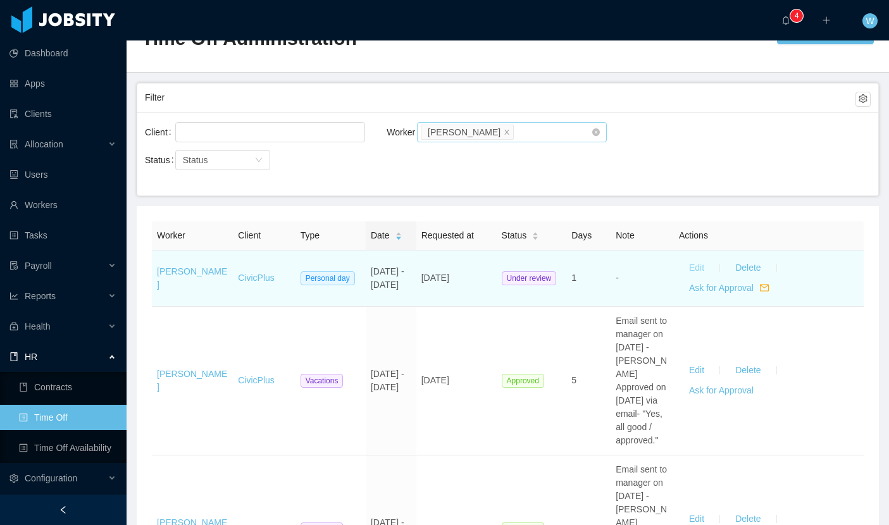 The height and width of the screenshot is (525, 889). What do you see at coordinates (693, 235) in the screenshot?
I see `span: Actions` at bounding box center [693, 235].